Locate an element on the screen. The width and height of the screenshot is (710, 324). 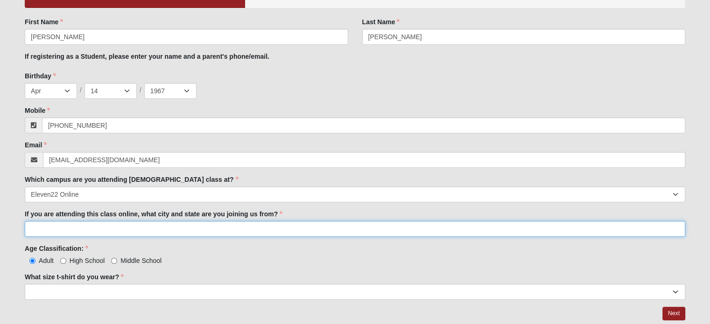
b: If registering as a Student, please enter your name and a parent's phone/email. is located at coordinates (147, 56).